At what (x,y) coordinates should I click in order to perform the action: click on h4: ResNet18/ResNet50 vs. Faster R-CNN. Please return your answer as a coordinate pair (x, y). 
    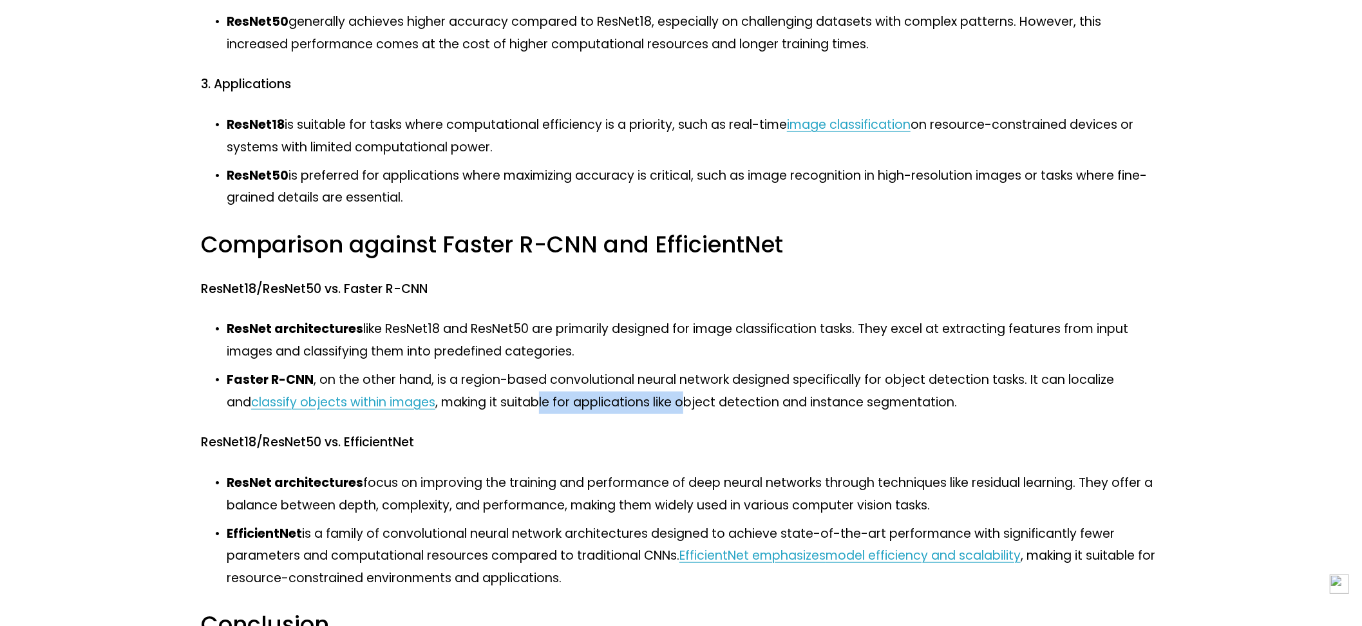
    Looking at the image, I should click on (681, 289).